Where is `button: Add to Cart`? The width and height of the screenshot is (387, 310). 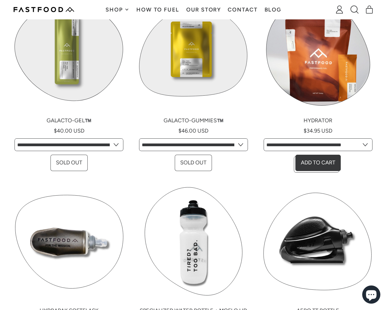 button: Add to Cart is located at coordinates (318, 163).